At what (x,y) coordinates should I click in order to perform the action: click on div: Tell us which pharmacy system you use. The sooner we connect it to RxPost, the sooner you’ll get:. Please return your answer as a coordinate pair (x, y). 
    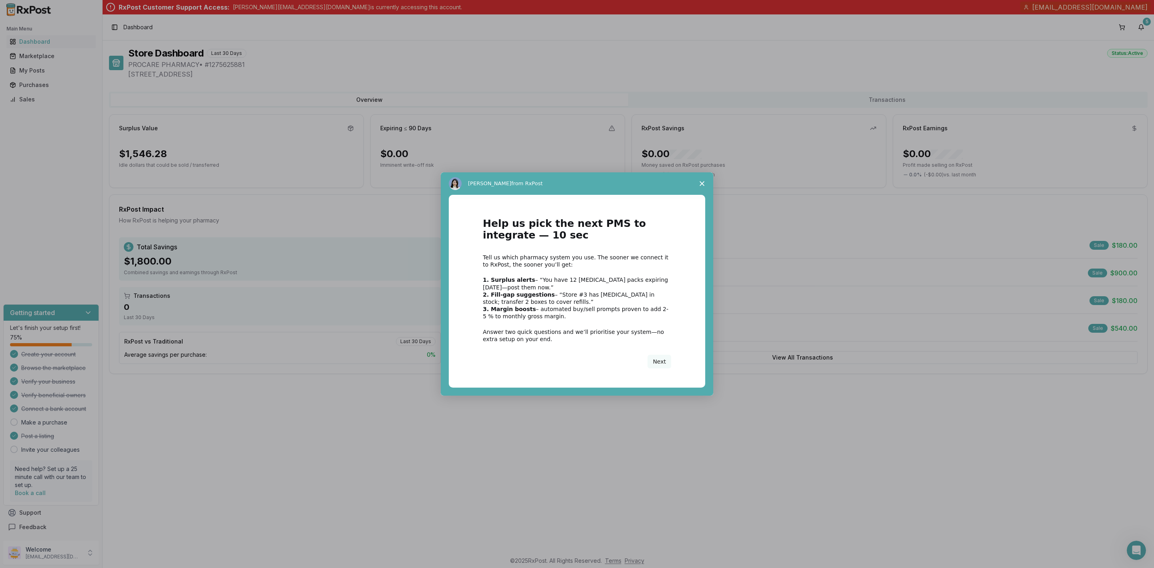
    Looking at the image, I should click on (577, 261).